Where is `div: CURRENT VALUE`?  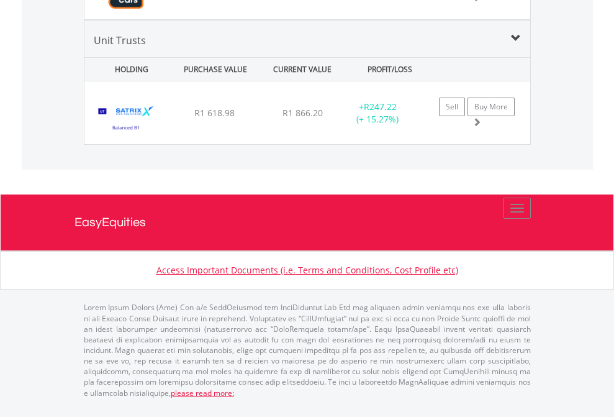 div: CURRENT VALUE is located at coordinates (302, 69).